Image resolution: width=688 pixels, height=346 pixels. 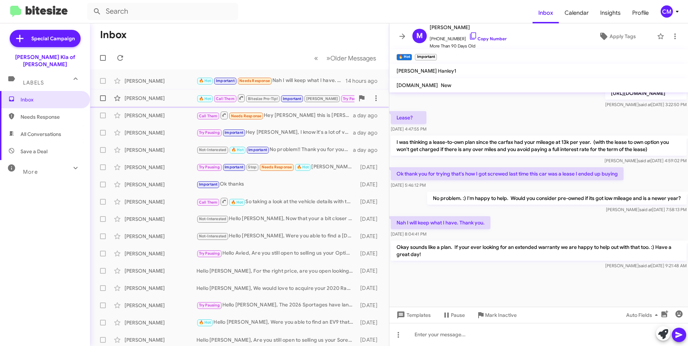 I want to click on a: Copy Number, so click(x=488, y=39).